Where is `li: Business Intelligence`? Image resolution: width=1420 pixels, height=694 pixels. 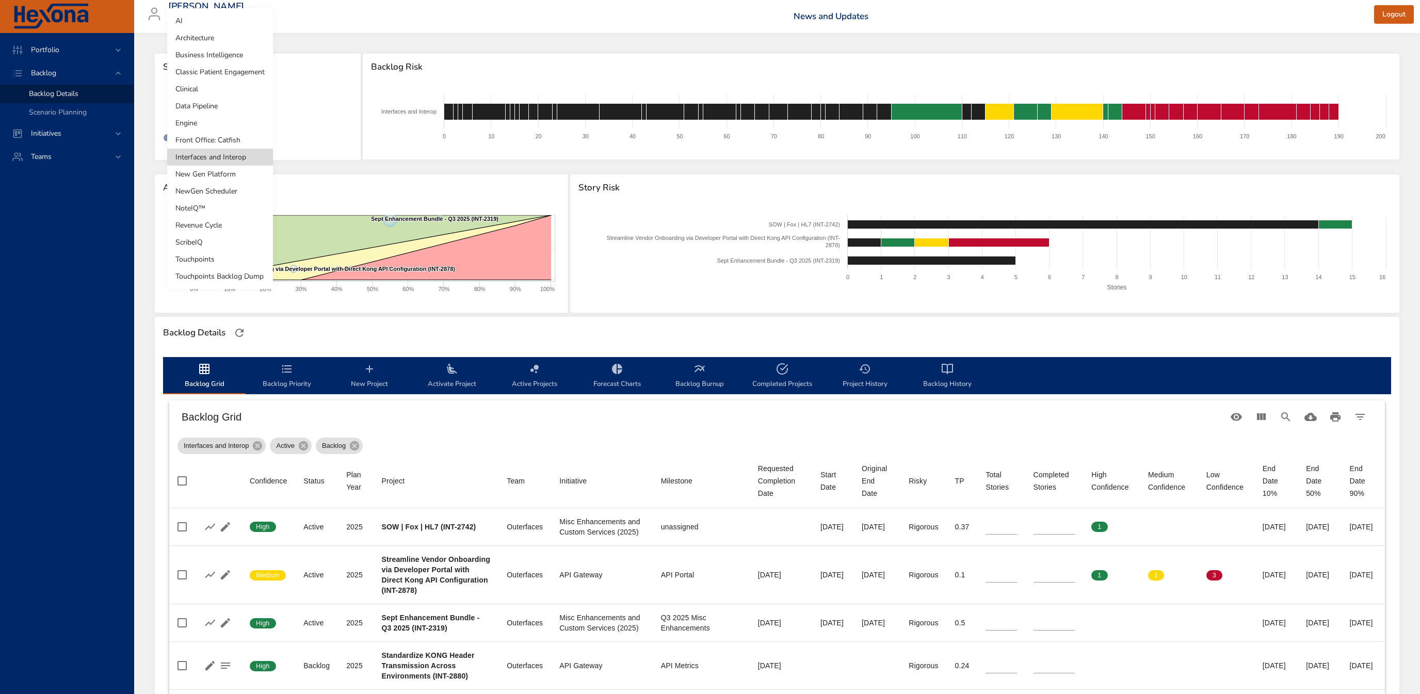 li: Business Intelligence is located at coordinates (220, 55).